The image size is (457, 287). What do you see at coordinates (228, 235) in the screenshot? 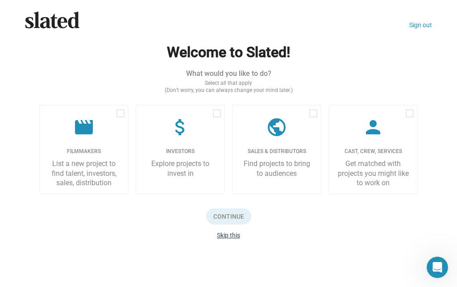
I see `button: Cancel investor application` at bounding box center [228, 235].